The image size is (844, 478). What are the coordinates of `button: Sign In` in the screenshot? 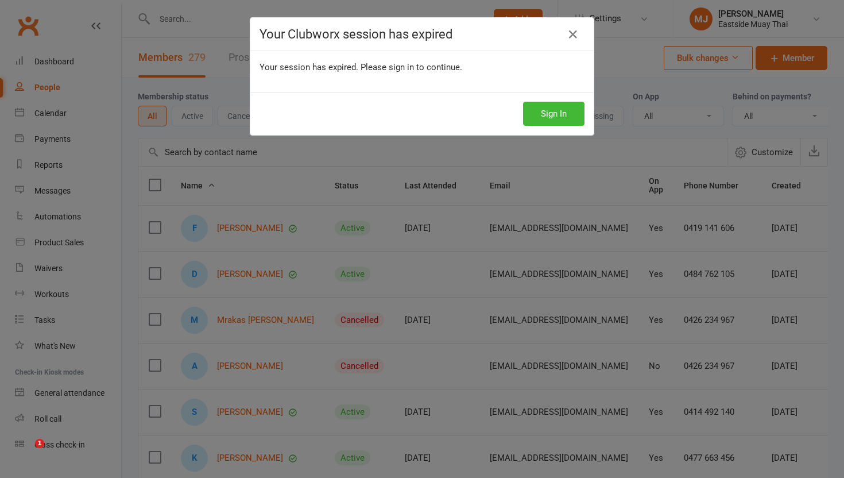 It's located at (554, 114).